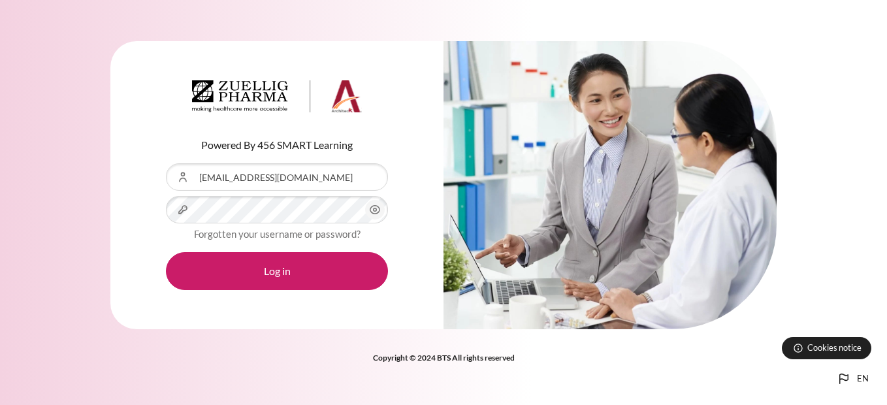  What do you see at coordinates (277, 234) in the screenshot?
I see `a: Forgotten your username or password?` at bounding box center [277, 234].